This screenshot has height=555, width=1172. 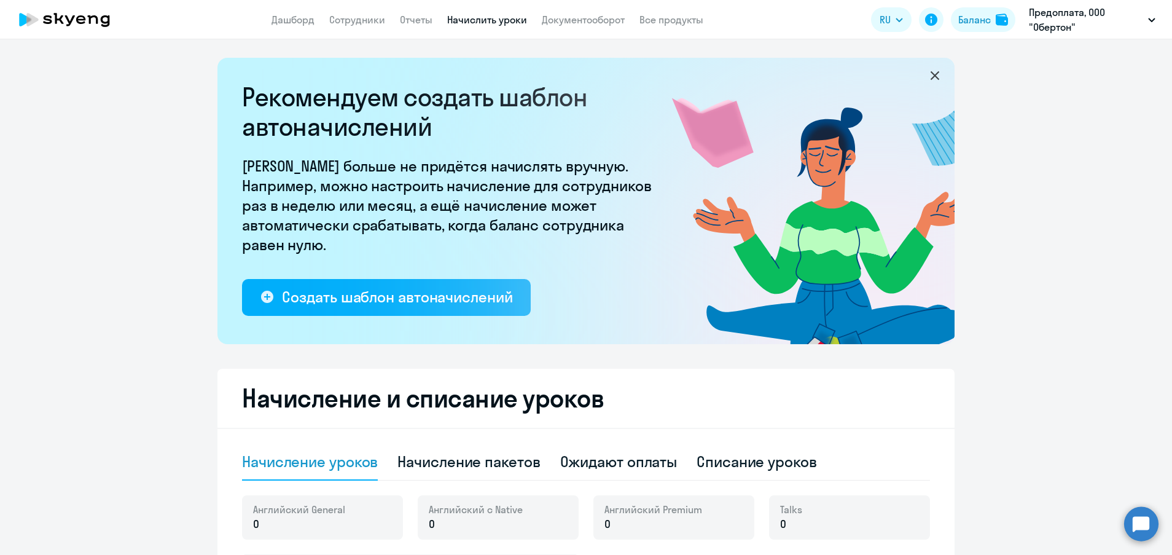 What do you see at coordinates (299, 509) in the screenshot?
I see `span: Английский General` at bounding box center [299, 509].